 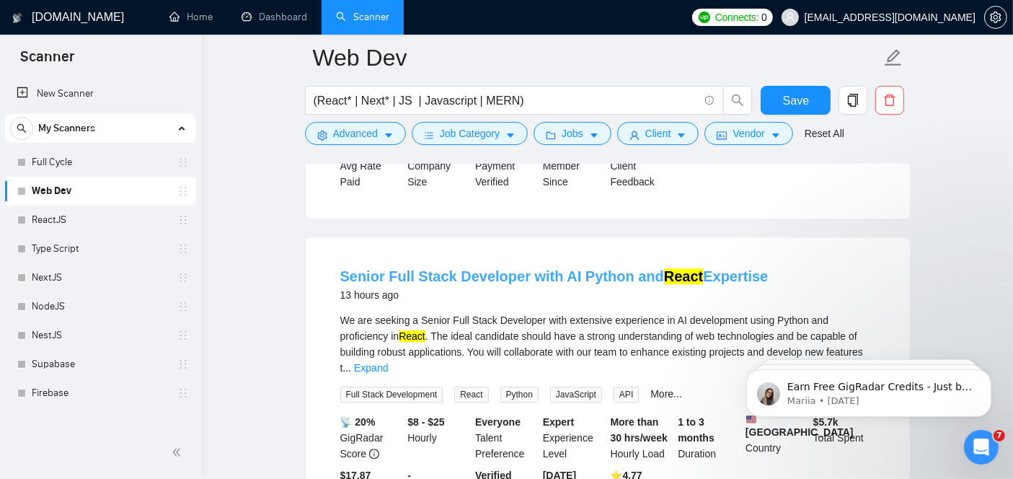 I want to click on div: We are seeking a Senior Full Stack Developer with extensive experience in AI development using Py..., so click(x=608, y=344).